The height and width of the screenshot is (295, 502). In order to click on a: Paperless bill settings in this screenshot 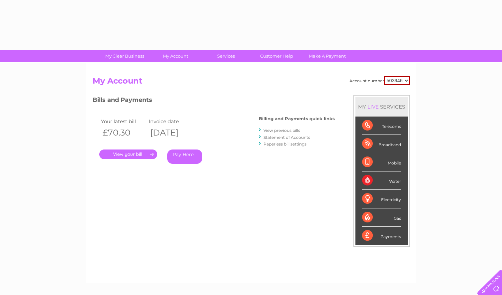, I will do `click(285, 144)`.